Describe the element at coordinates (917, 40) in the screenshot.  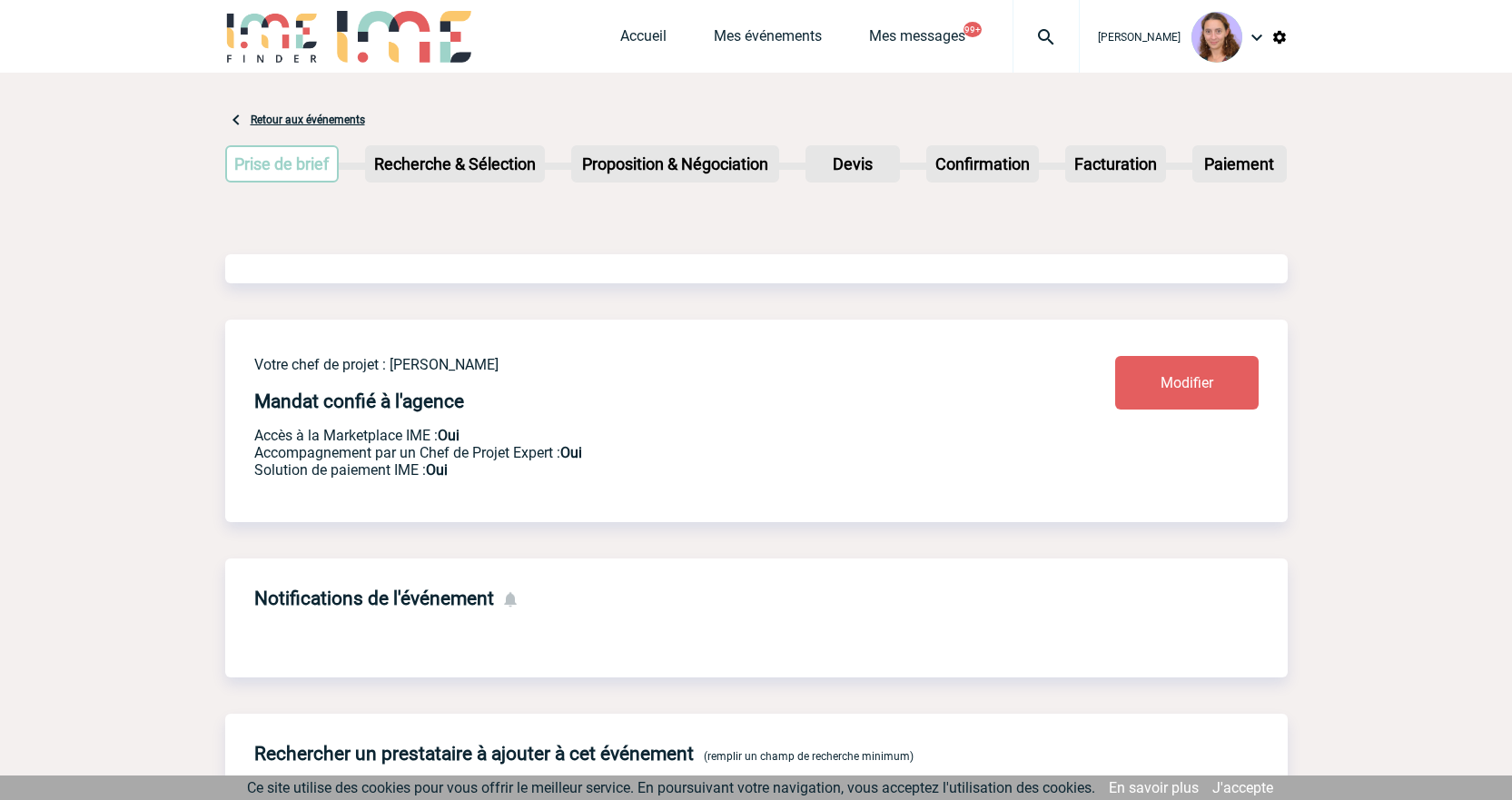
I see `a: Mes messages` at that location.